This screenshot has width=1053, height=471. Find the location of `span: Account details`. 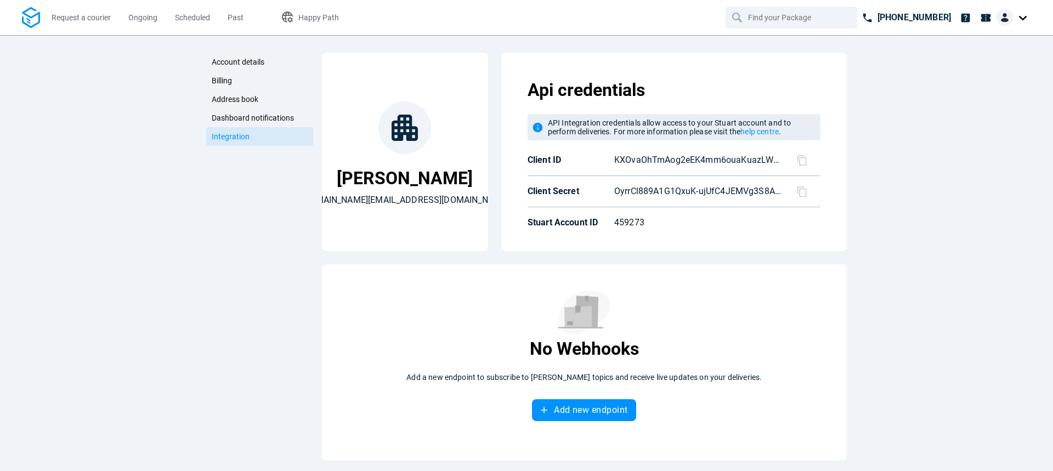

span: Account details is located at coordinates (238, 62).